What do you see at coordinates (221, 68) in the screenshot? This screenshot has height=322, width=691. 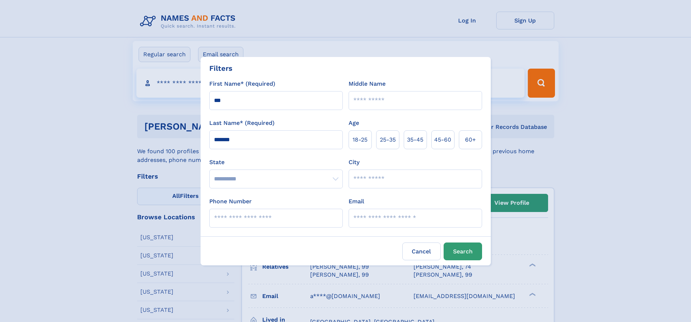 I see `div: Filters` at bounding box center [221, 68].